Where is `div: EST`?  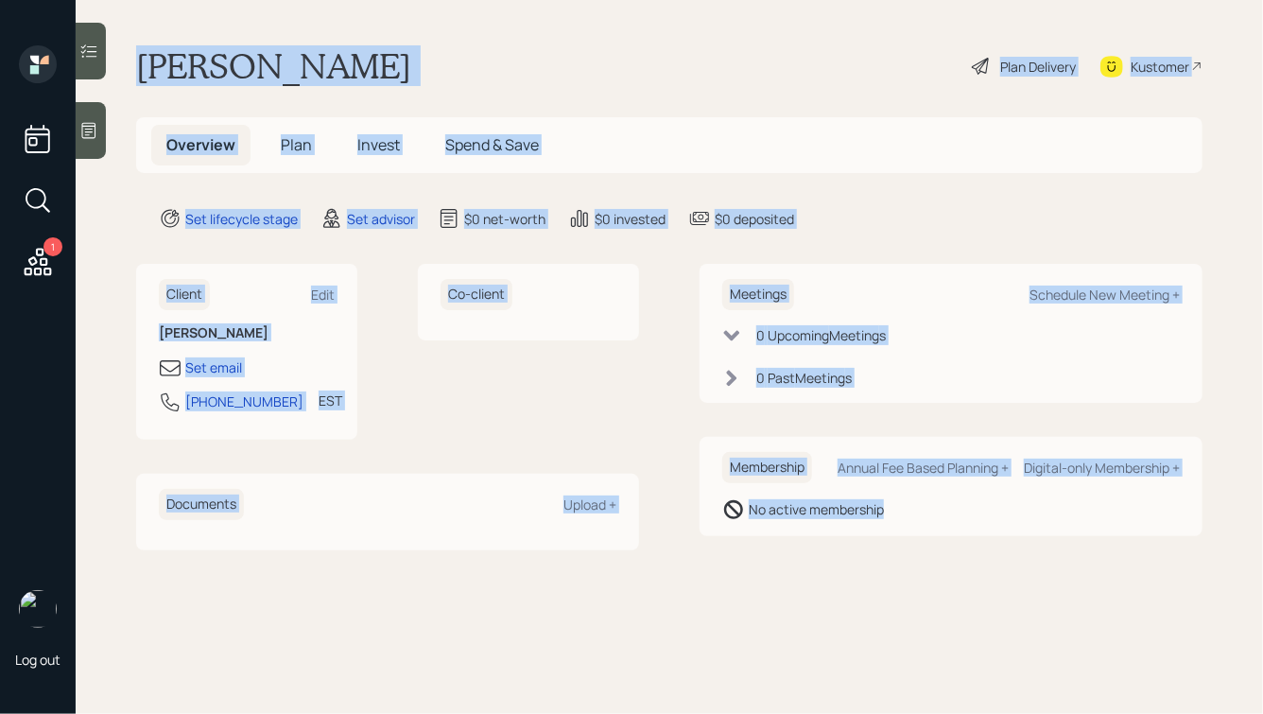 div: EST is located at coordinates (330, 400).